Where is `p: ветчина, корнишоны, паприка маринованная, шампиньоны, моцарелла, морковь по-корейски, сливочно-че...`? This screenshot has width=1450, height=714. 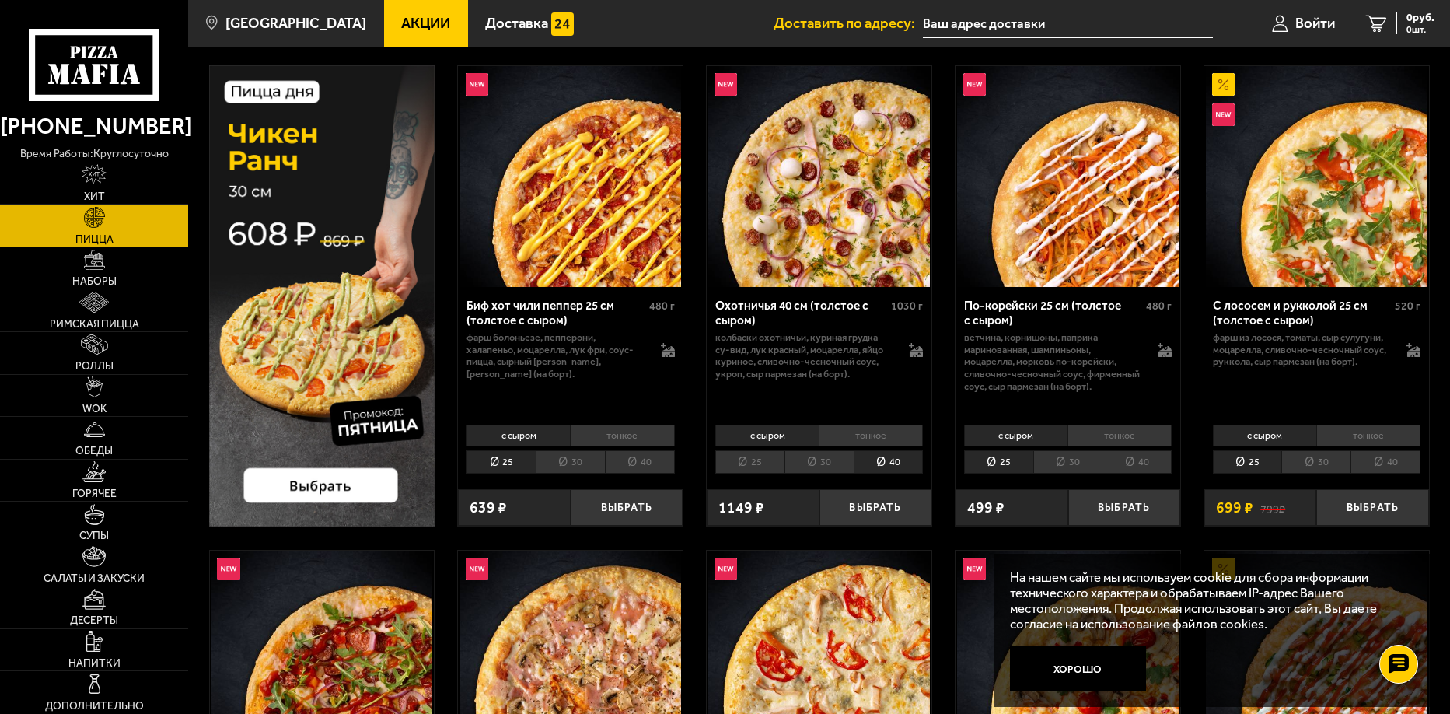 p: ветчина, корнишоны, паприка маринованная, шампиньоны, моцарелла, морковь по-корейски, сливочно-че... is located at coordinates (1053, 361).